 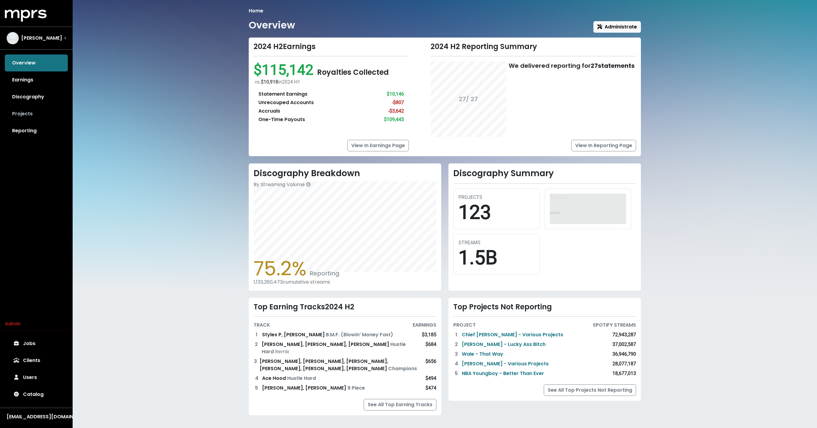 What do you see at coordinates (545, 173) in the screenshot?
I see `h2: Discography Summary` at bounding box center [545, 173].